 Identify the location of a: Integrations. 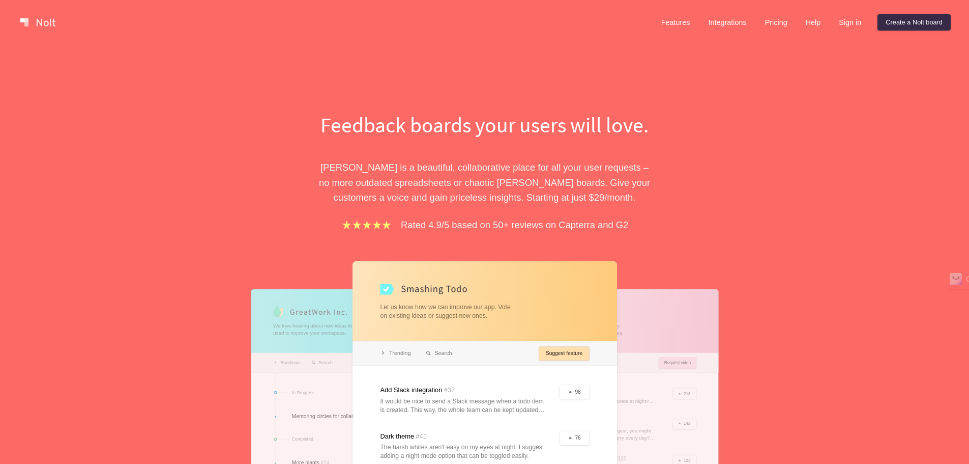
(727, 22).